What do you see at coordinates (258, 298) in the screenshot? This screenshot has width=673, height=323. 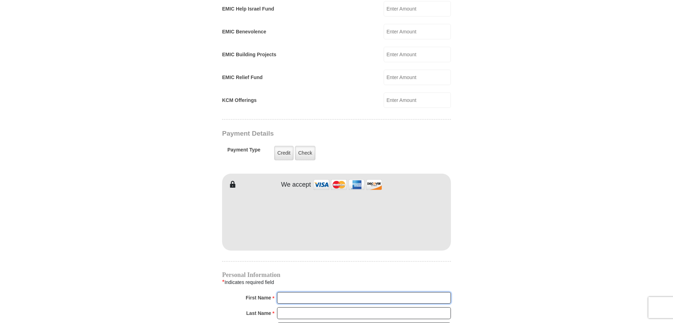 I see `strong: First Name` at bounding box center [258, 298].